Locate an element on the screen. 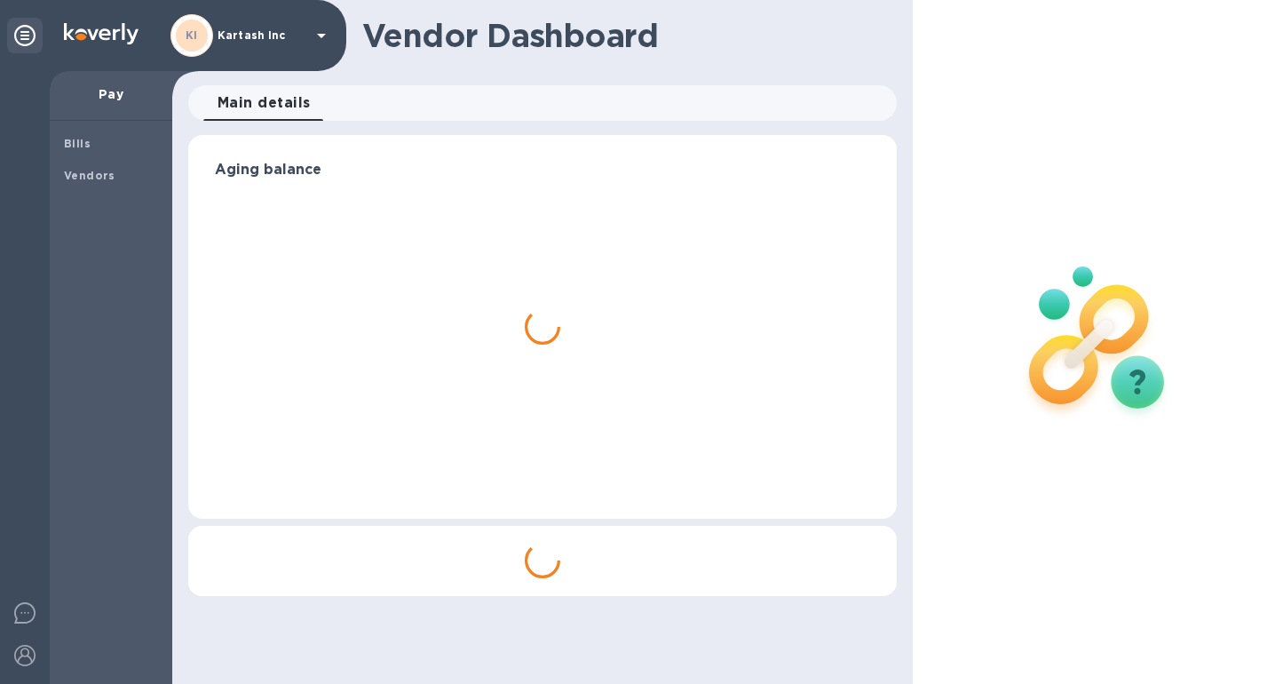  b: Bills is located at coordinates (77, 143).